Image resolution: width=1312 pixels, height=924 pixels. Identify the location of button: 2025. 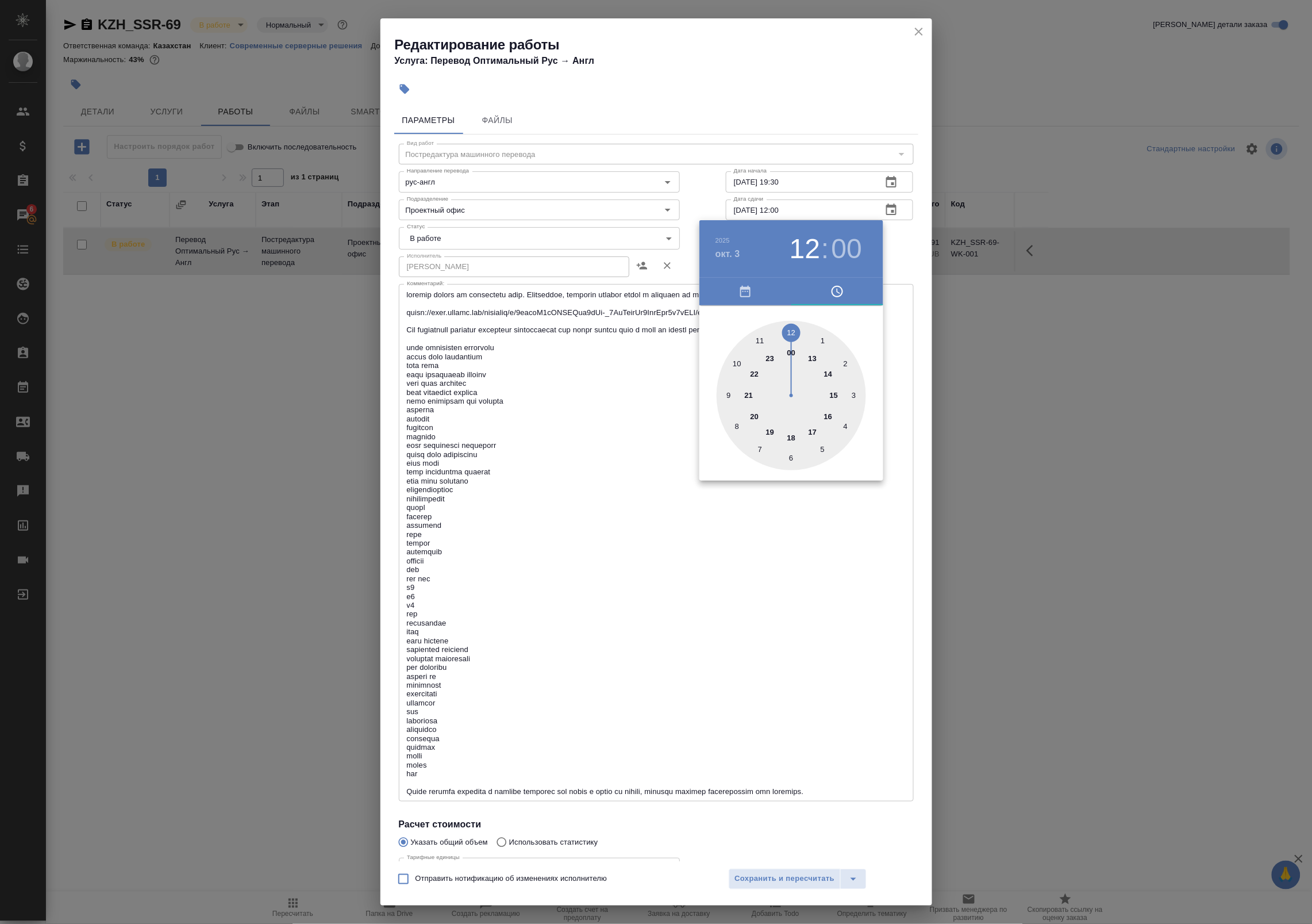
(723, 241).